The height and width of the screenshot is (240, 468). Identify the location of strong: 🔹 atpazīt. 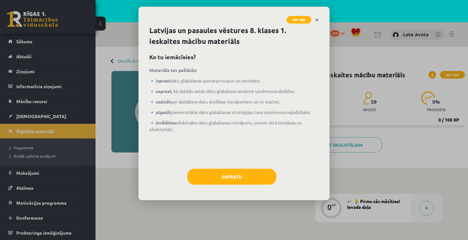
(160, 112).